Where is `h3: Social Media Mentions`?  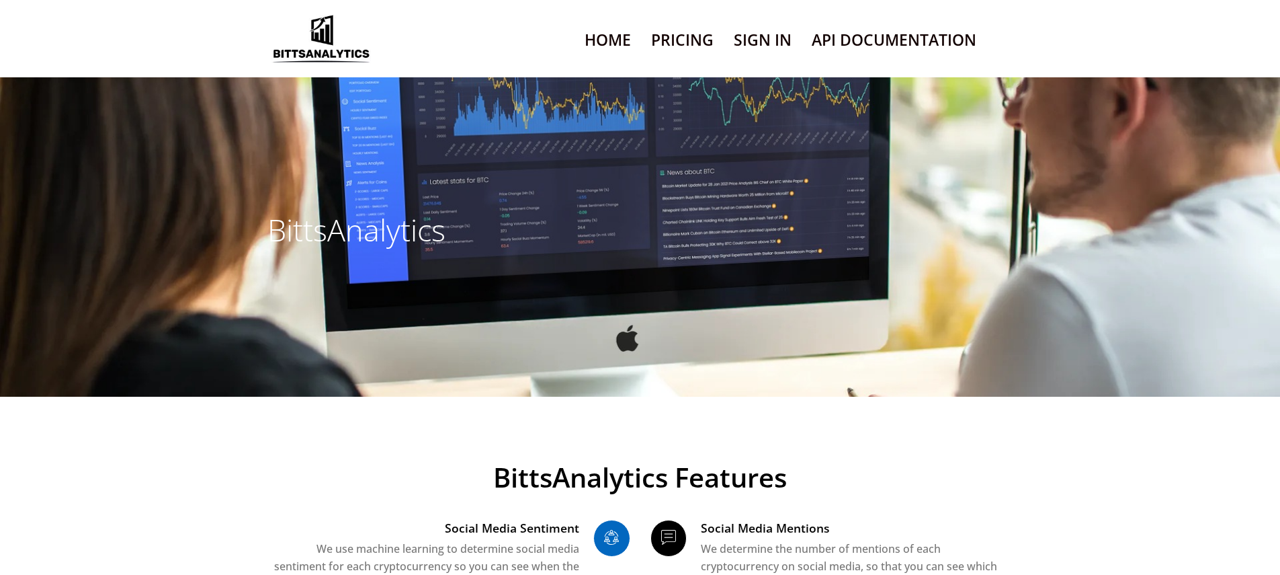
h3: Social Media Mentions is located at coordinates (857, 528).